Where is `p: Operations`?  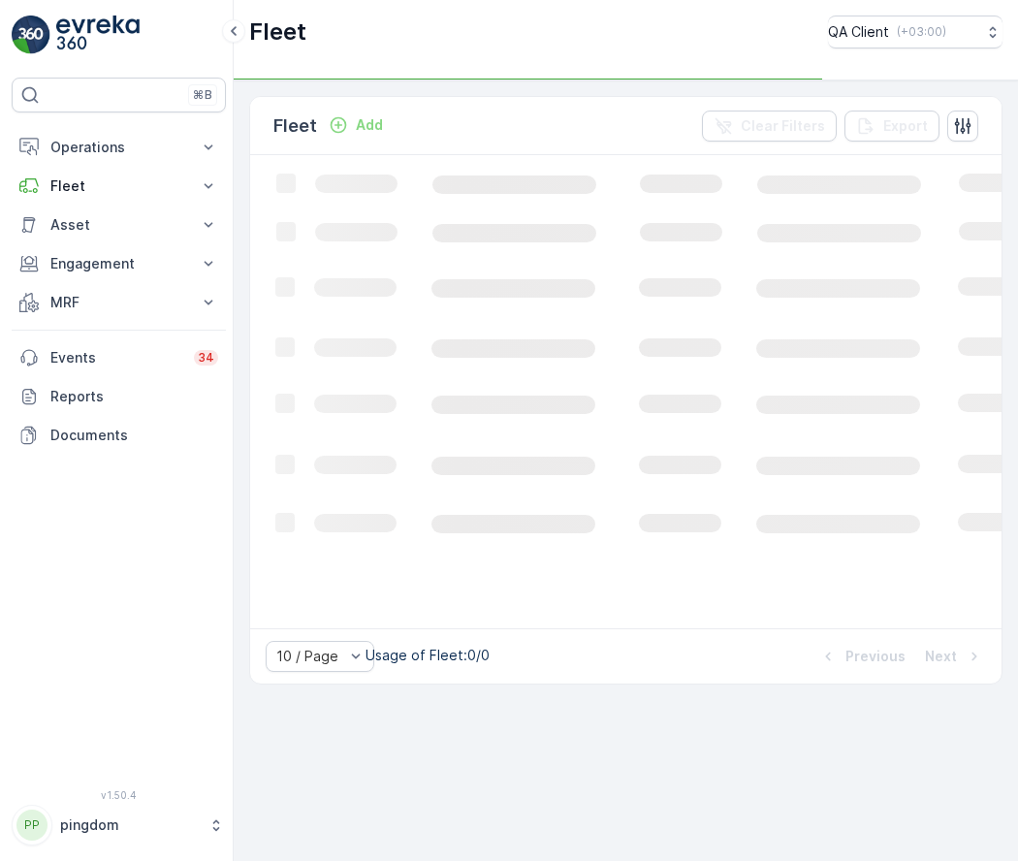 p: Operations is located at coordinates (118, 147).